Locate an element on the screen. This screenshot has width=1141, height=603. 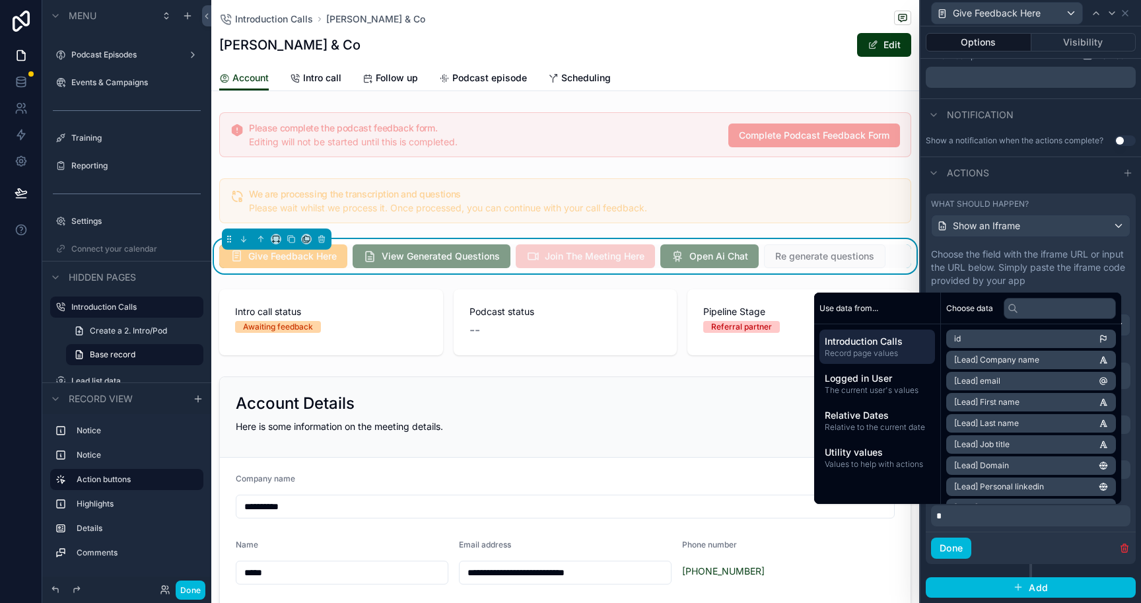
a: Base record is located at coordinates (135, 355).